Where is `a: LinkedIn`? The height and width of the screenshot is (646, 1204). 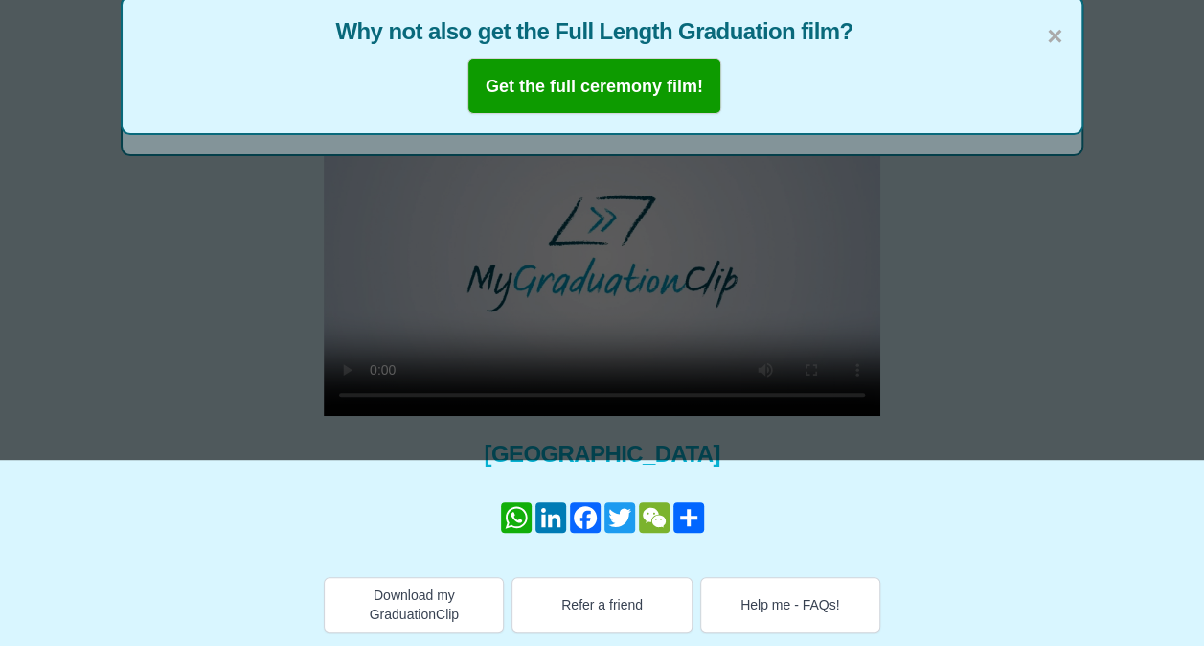 a: LinkedIn is located at coordinates (551, 517).